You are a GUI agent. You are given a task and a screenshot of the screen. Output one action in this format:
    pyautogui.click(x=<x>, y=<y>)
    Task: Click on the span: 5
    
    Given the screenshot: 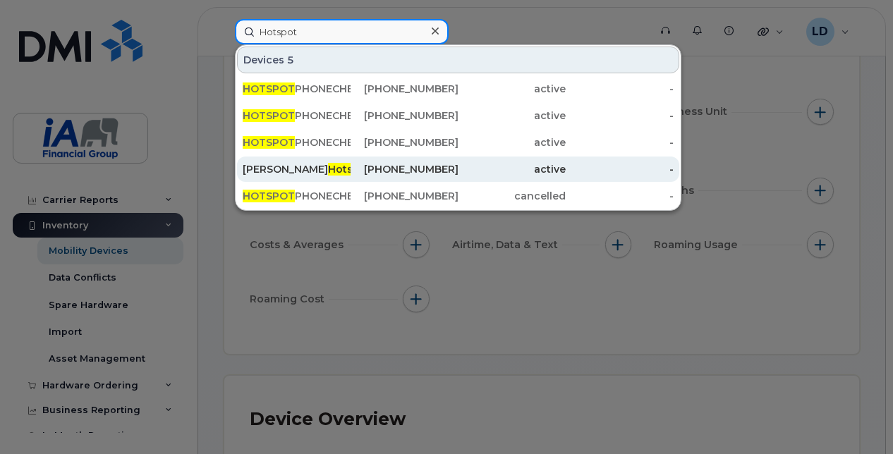 What is the action you would take?
    pyautogui.click(x=291, y=60)
    